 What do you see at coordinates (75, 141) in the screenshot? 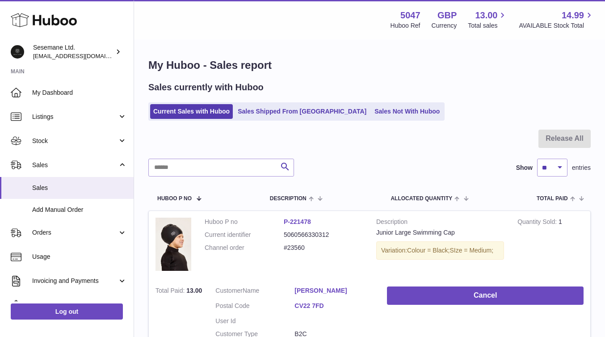
I see `span: Stock` at bounding box center [75, 141].